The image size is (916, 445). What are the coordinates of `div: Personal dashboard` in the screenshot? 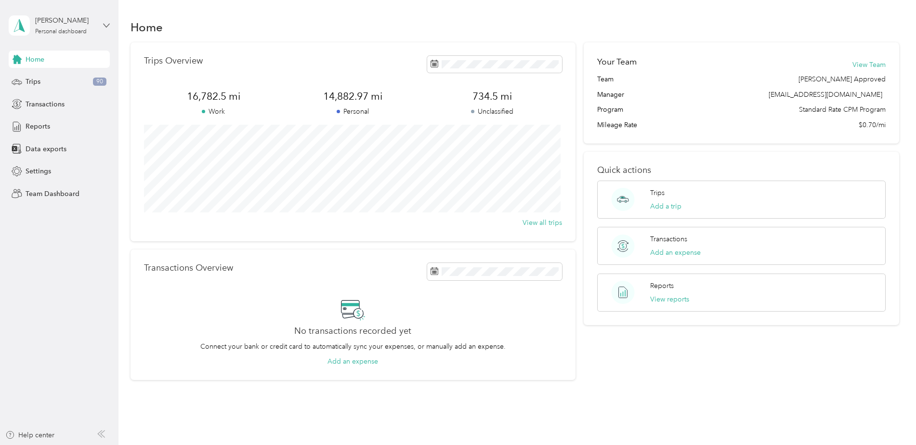 It's located at (61, 32).